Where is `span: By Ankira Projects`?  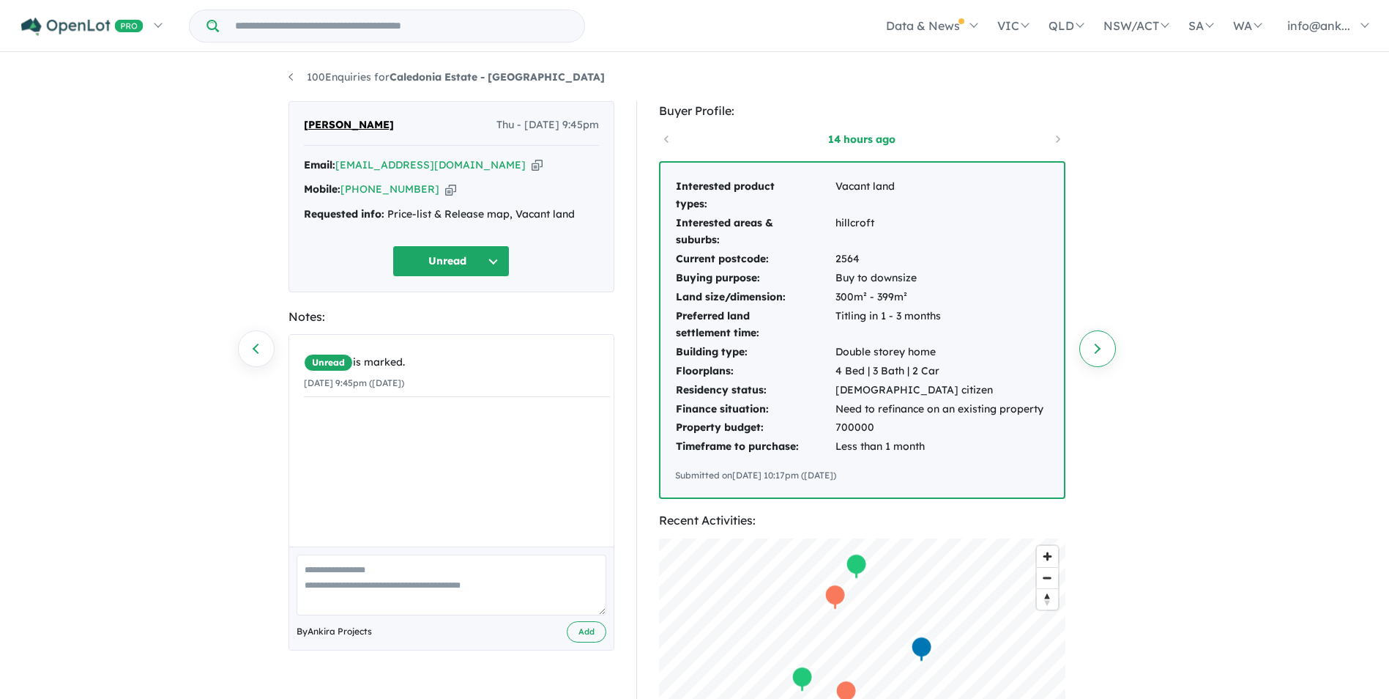 span: By Ankira Projects is located at coordinates (334, 631).